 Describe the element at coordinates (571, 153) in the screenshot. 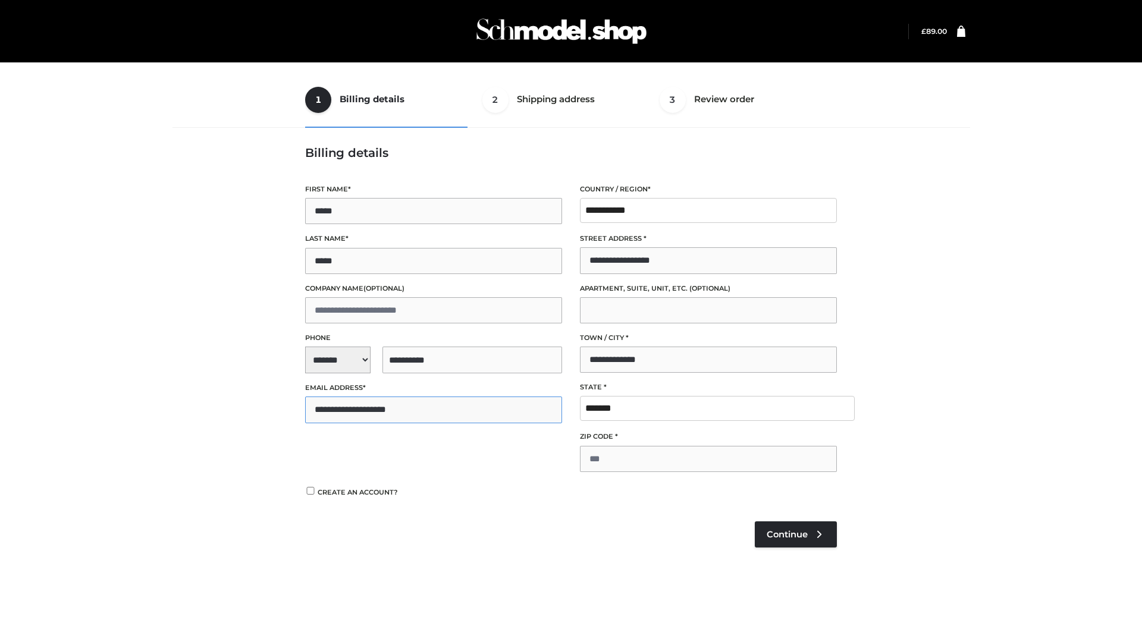

I see `h3: Billing details` at that location.